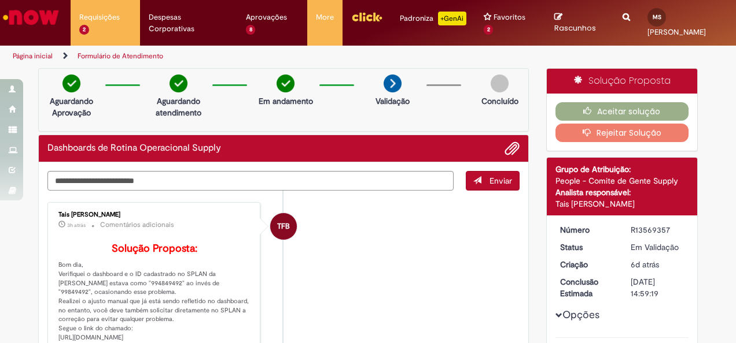 The width and height of the screenshot is (736, 343). What do you see at coordinates (266, 17) in the screenshot?
I see `span: Aprovações` at bounding box center [266, 17].